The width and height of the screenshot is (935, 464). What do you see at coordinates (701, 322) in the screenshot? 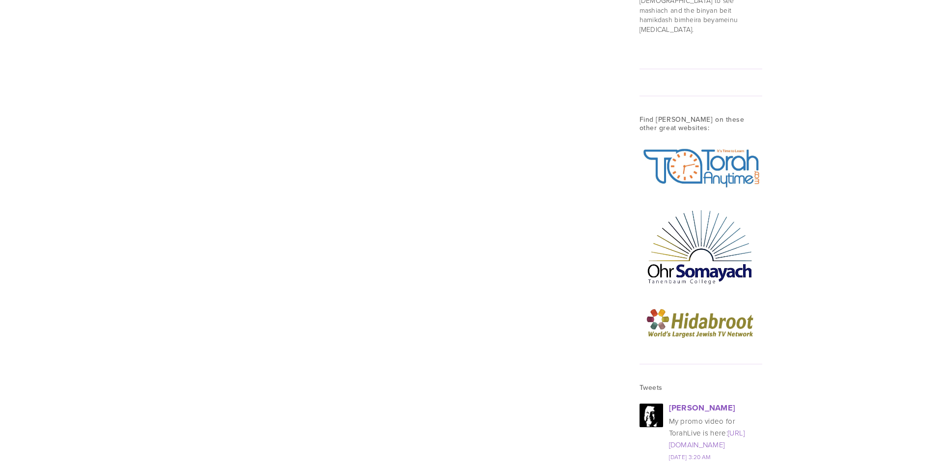
I see `a: logo_en.png` at bounding box center [701, 322].